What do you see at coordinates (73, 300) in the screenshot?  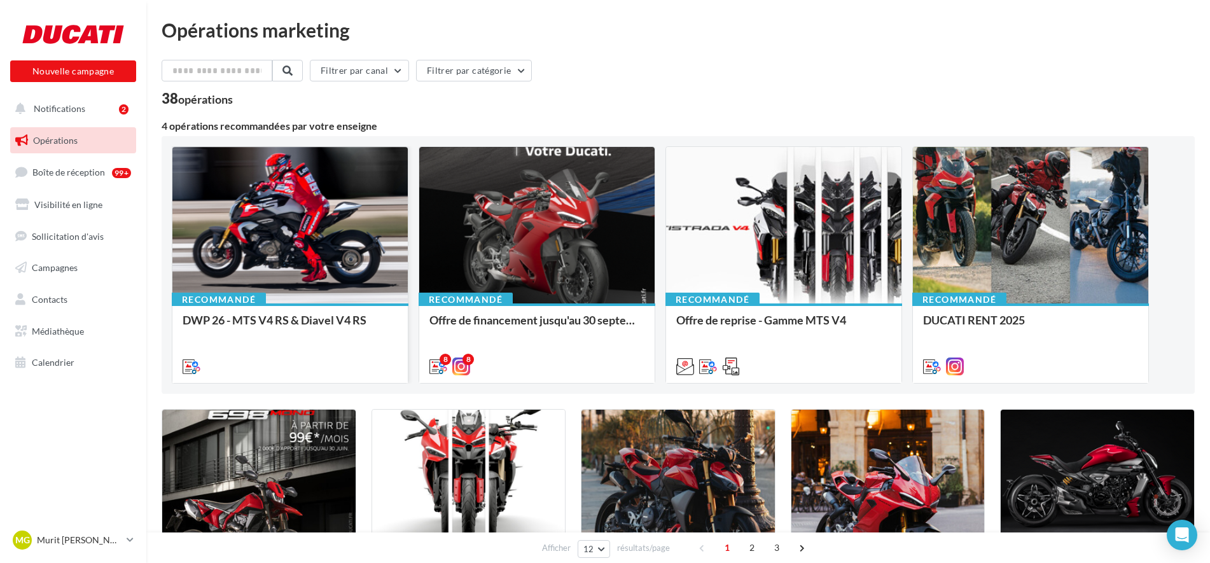 I see `a: Contacts` at bounding box center [73, 300].